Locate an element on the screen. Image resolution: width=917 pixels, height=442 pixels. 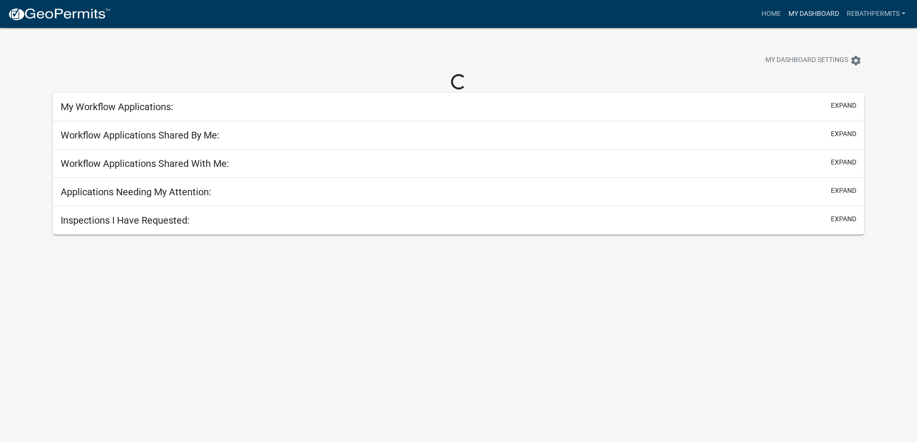
h5: Workflow Applications Shared With Me: is located at coordinates (145, 164).